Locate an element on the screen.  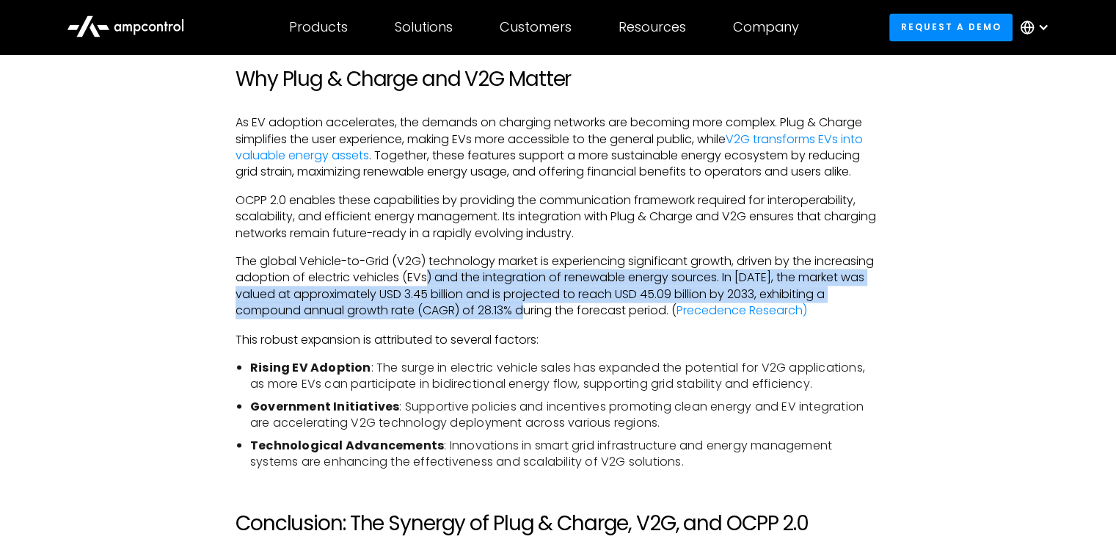
div: Products is located at coordinates (319, 27).